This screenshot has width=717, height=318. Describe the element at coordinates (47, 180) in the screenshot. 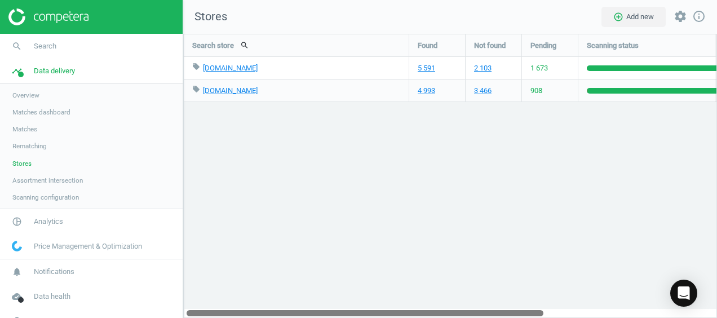

I see `span: Assortment intersection` at that location.